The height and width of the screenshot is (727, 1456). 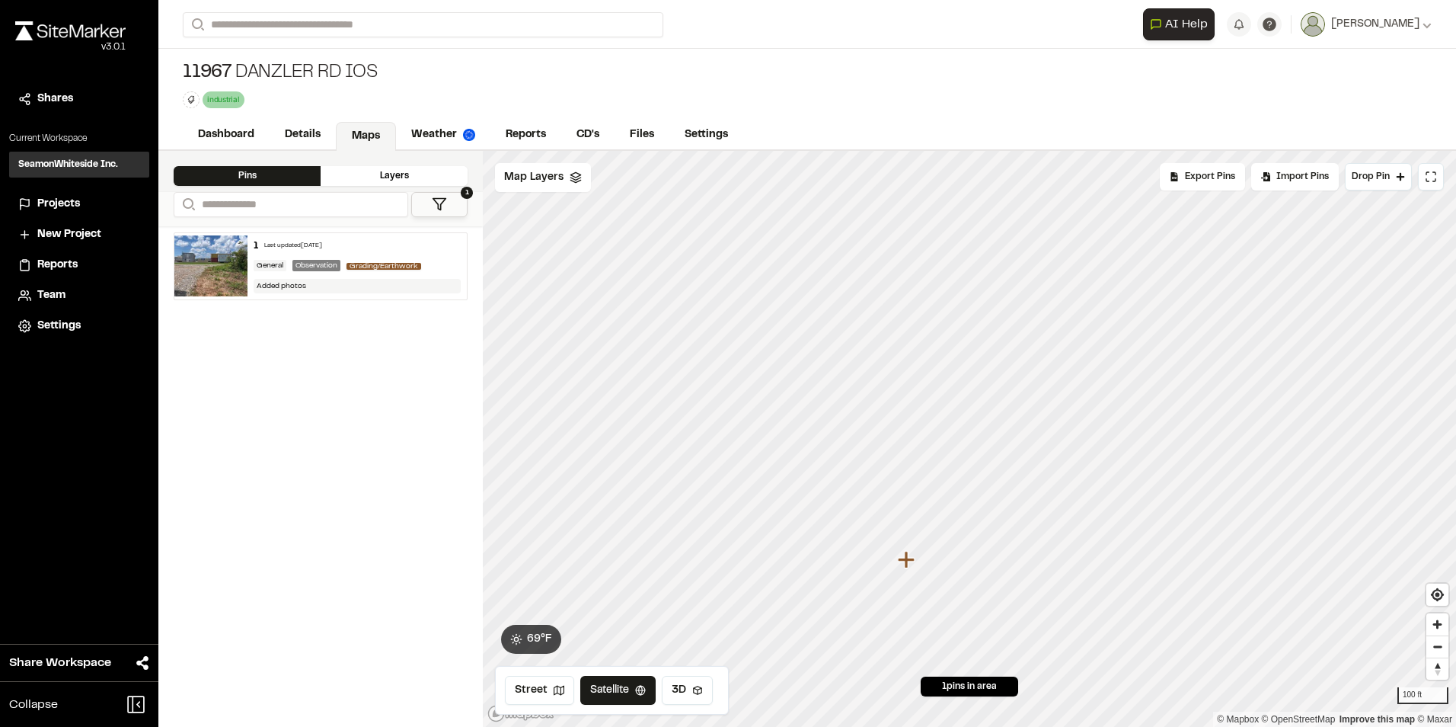 What do you see at coordinates (1437, 646) in the screenshot?
I see `button: Zoom out` at bounding box center [1437, 646].